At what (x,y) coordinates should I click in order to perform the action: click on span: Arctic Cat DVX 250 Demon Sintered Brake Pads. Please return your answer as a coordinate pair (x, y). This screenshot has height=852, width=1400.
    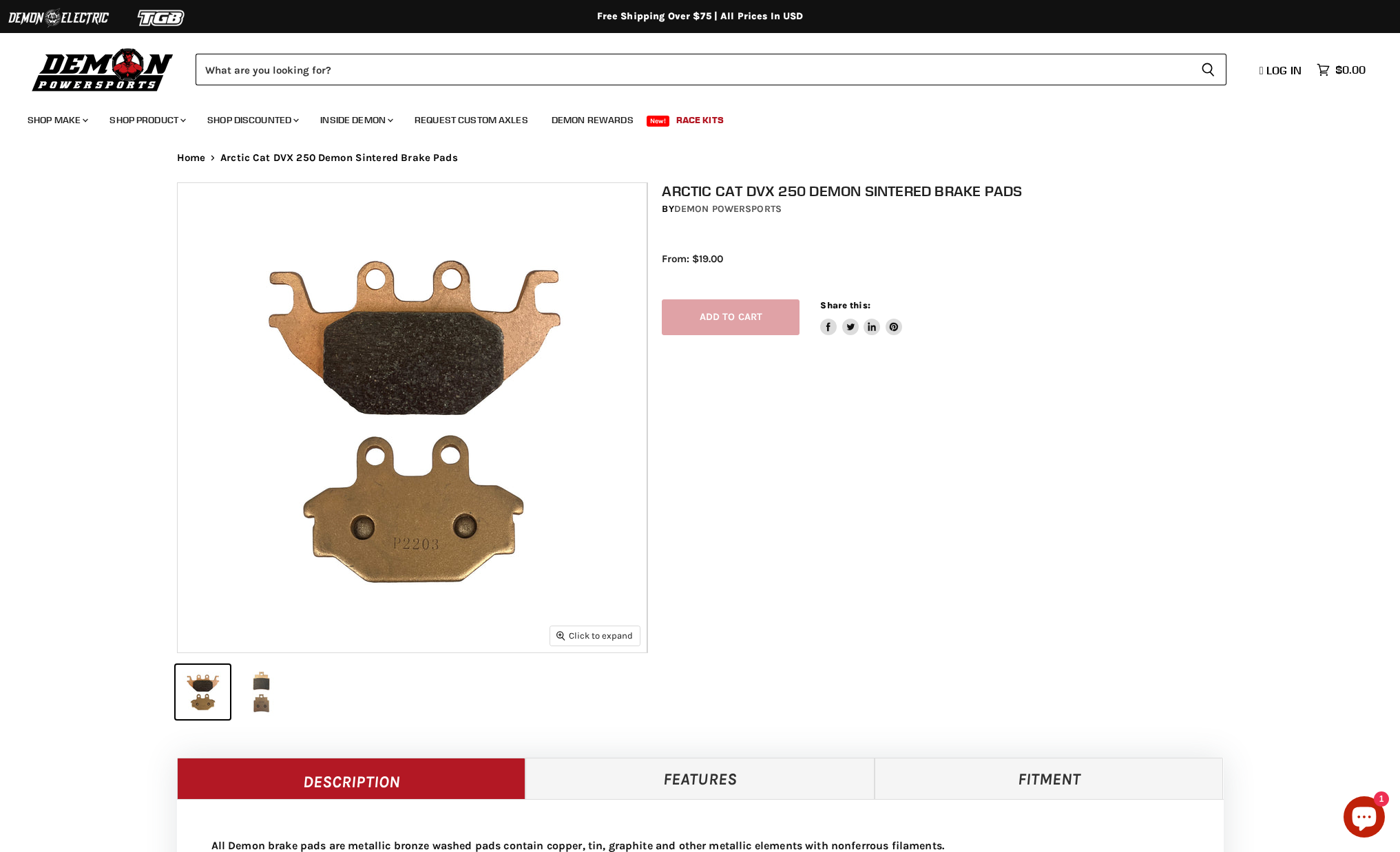
    Looking at the image, I should click on (339, 158).